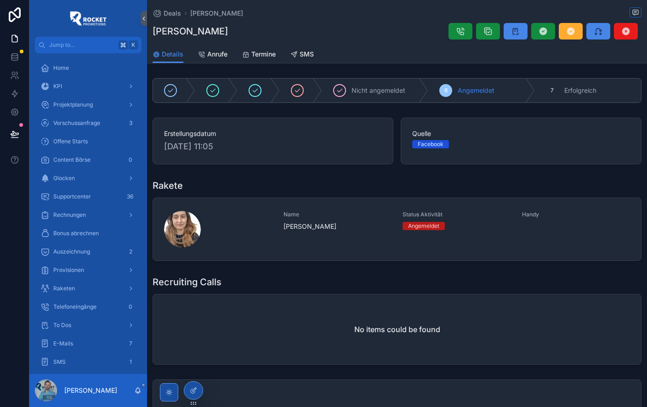 Image resolution: width=647 pixels, height=407 pixels. What do you see at coordinates (88, 362) in the screenshot?
I see `a: SMS1` at bounding box center [88, 362].